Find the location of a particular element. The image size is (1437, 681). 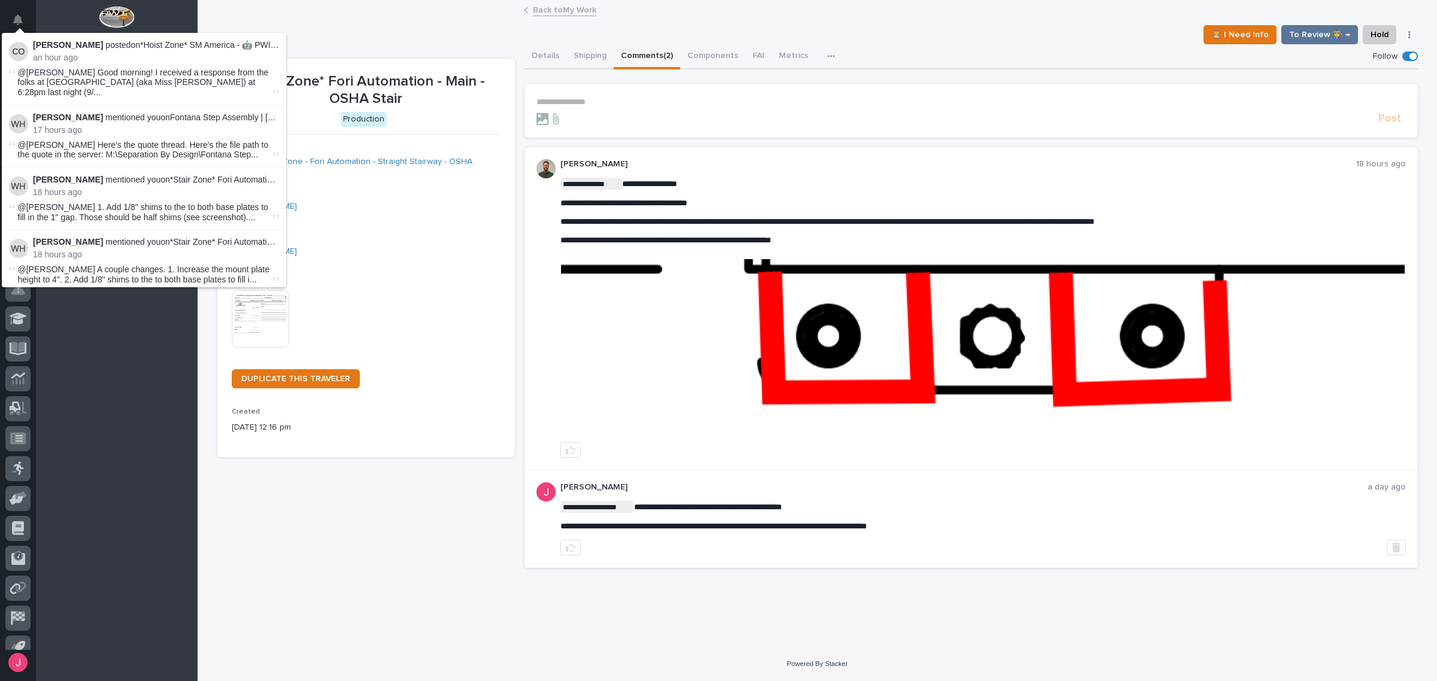

a: *Hoist Zone* SM America - 🤖 PWI UltraLite Telescoping Gantry Crane (12' – 16' HUB Range) is located at coordinates (314, 45).